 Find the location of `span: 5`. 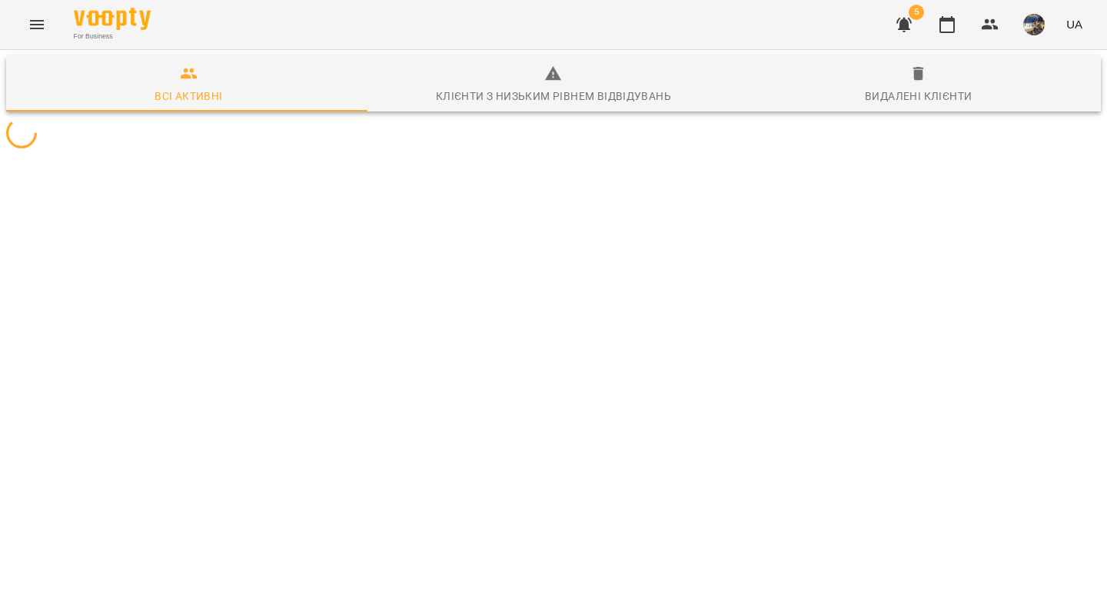

span: 5 is located at coordinates (916, 12).